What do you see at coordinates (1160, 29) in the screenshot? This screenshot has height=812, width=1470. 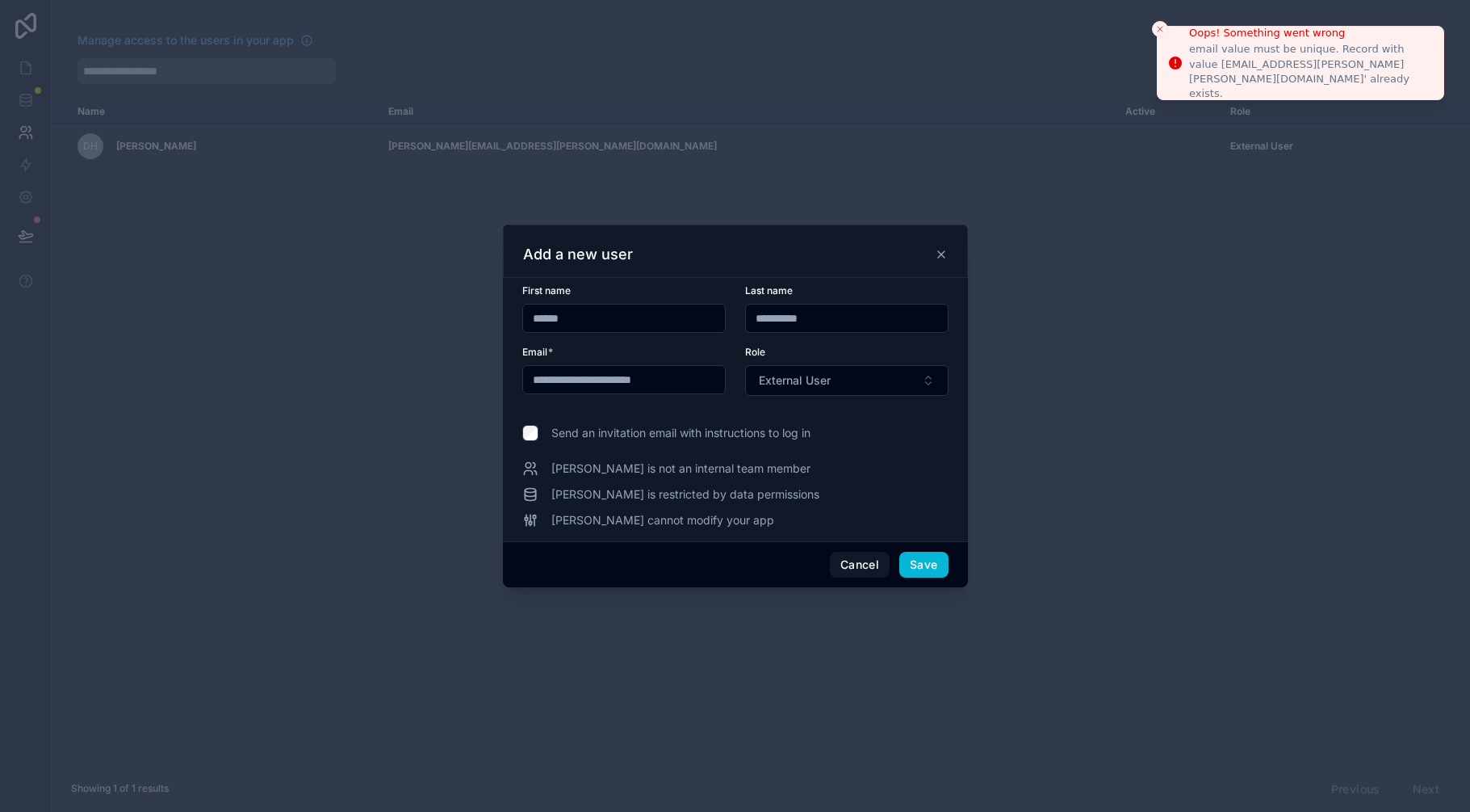 I see `button: Close toast` at bounding box center [1160, 29].